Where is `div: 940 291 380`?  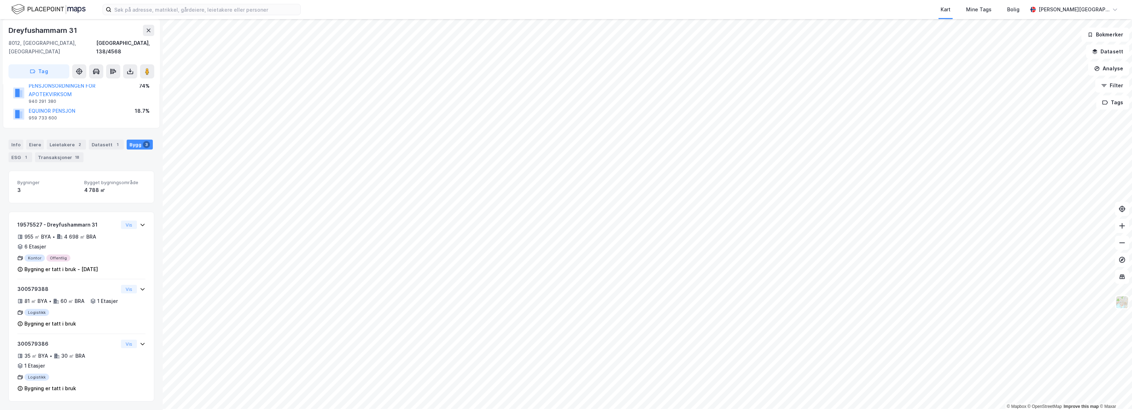 div: 940 291 380 is located at coordinates (42, 102).